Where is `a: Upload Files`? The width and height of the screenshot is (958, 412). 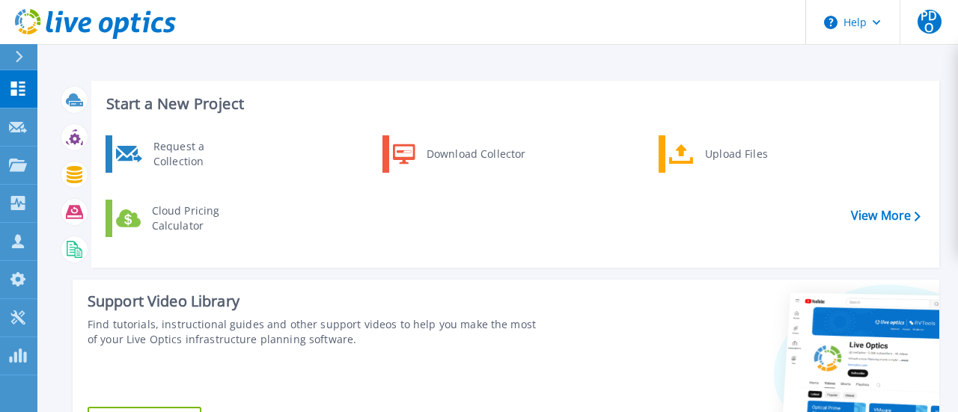 a: Upload Files is located at coordinates (735, 154).